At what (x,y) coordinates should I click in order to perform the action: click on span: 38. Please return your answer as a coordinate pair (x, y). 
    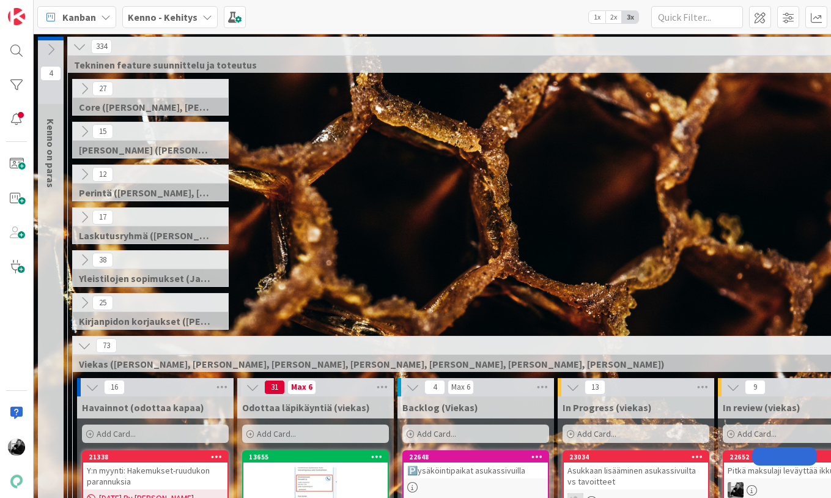
    Looking at the image, I should click on (103, 260).